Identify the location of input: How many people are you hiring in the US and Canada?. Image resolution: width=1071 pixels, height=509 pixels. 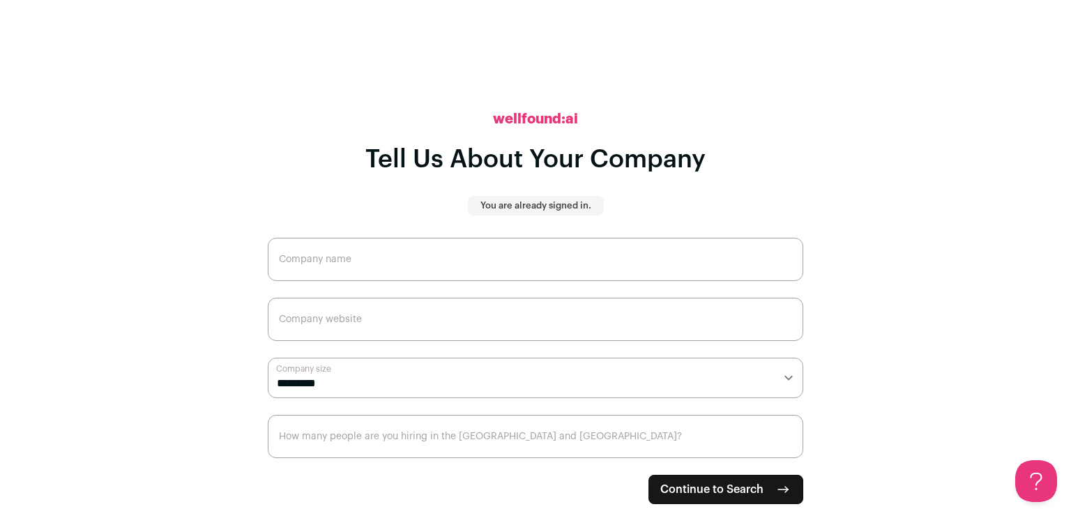
(536, 437).